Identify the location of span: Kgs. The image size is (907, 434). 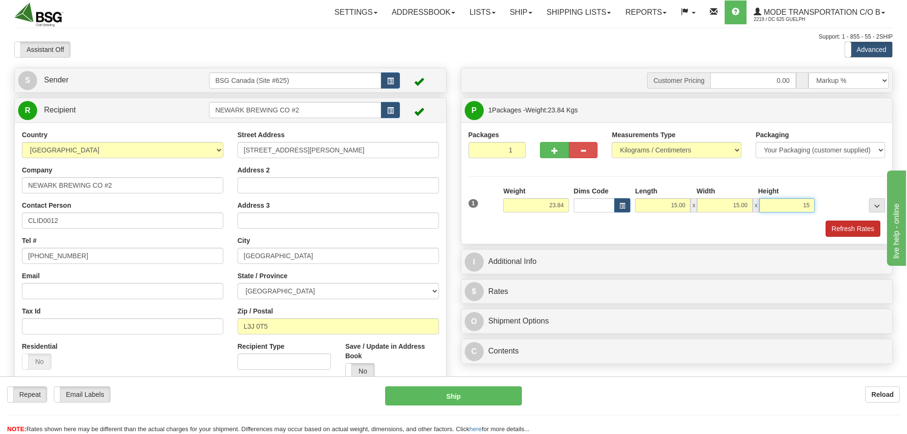
(572, 110).